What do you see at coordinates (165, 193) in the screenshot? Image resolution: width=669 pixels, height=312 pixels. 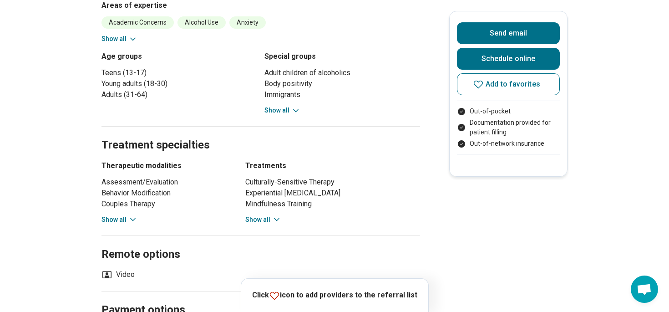 I see `li: Behavior Modification` at bounding box center [165, 193].